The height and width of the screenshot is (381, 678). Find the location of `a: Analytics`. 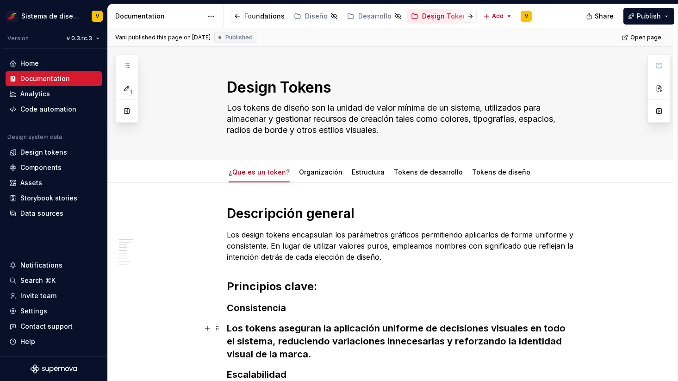

a: Analytics is located at coordinates (54, 94).